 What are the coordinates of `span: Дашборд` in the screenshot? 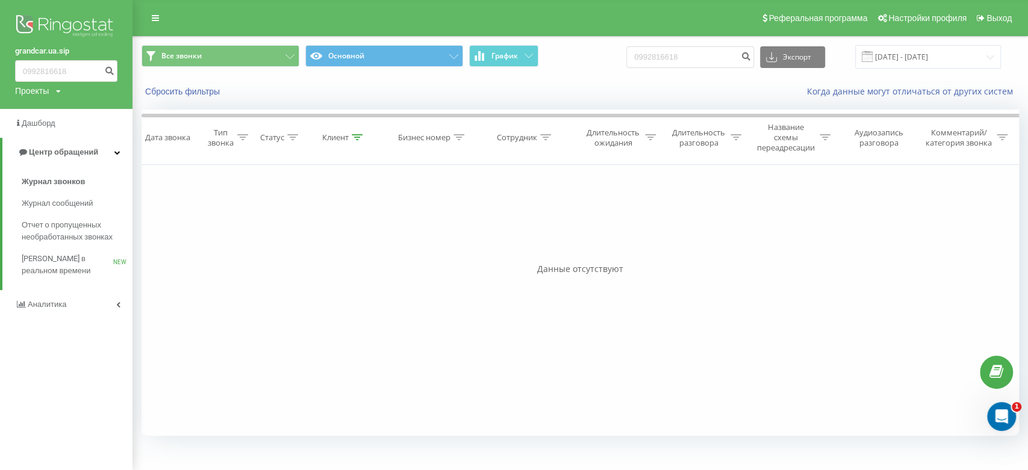 It's located at (39, 123).